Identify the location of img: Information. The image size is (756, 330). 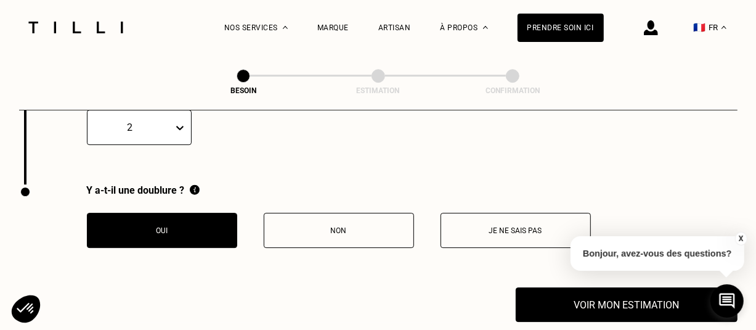
(195, 189).